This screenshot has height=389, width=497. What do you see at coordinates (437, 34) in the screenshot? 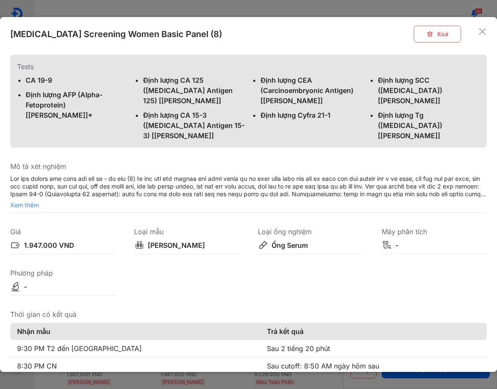
I see `button: Xoá` at bounding box center [437, 34].